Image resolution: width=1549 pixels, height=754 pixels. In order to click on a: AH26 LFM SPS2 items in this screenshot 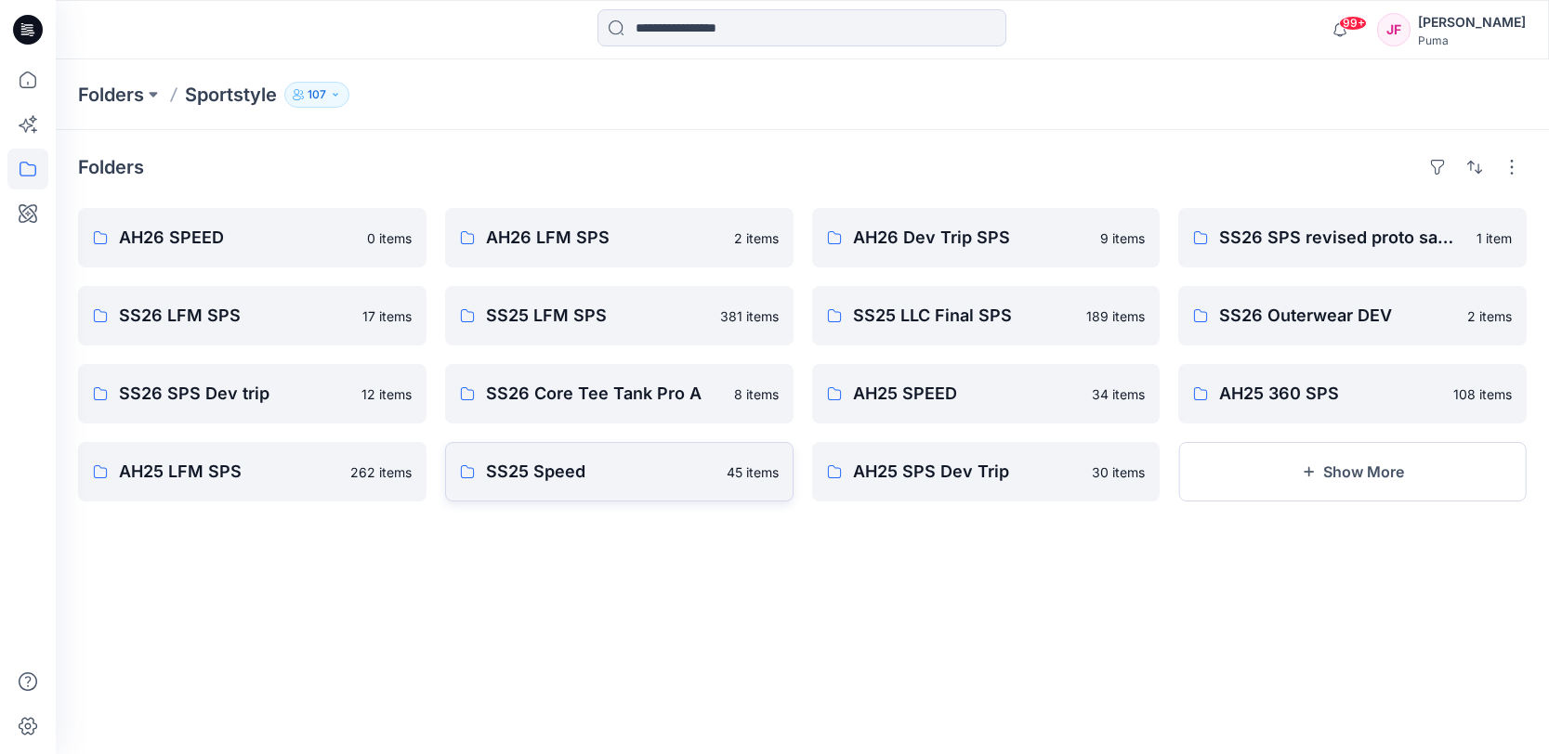, I will do `click(619, 238)`.